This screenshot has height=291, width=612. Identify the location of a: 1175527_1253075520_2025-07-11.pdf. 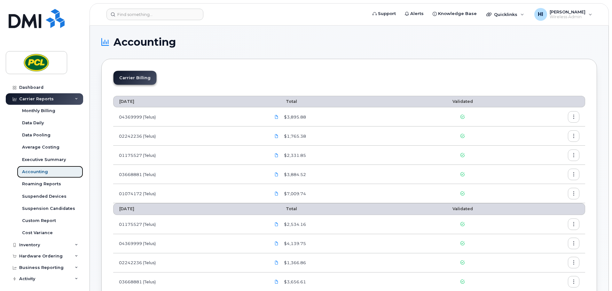
(277, 225).